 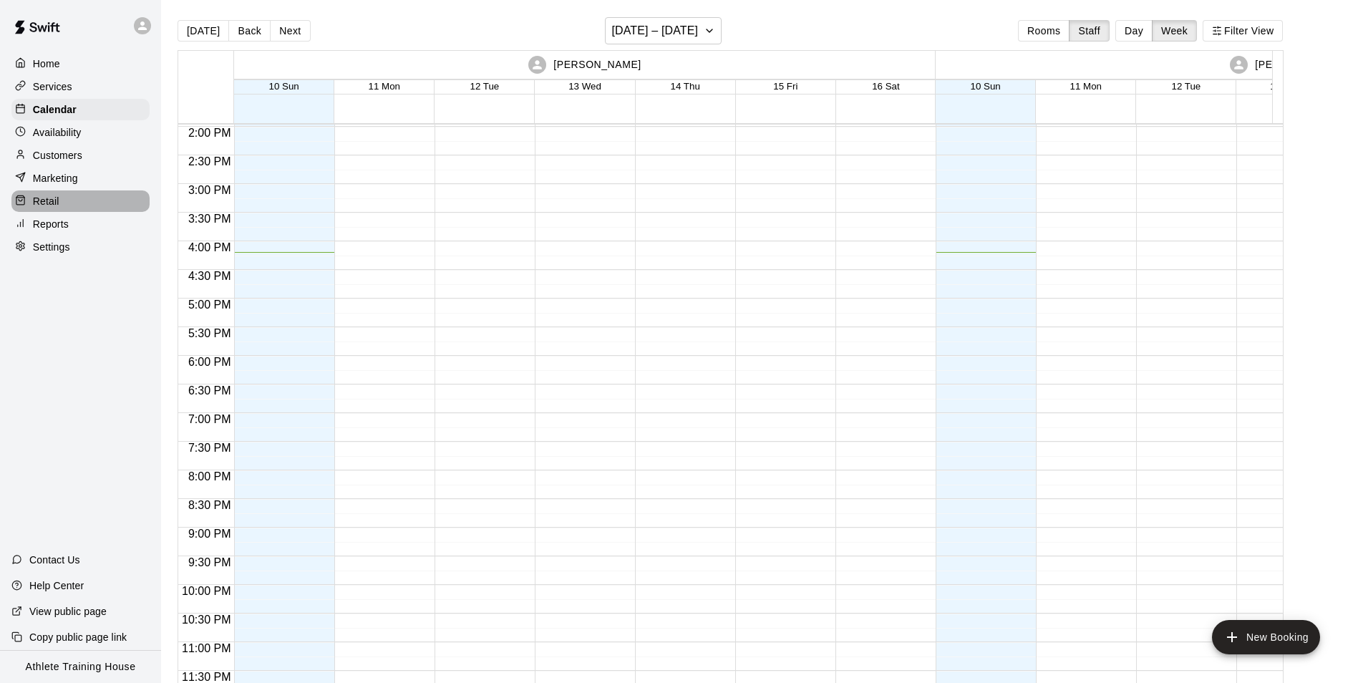 What do you see at coordinates (206, 648) in the screenshot?
I see `span: 11:00 PM` at bounding box center [206, 648].